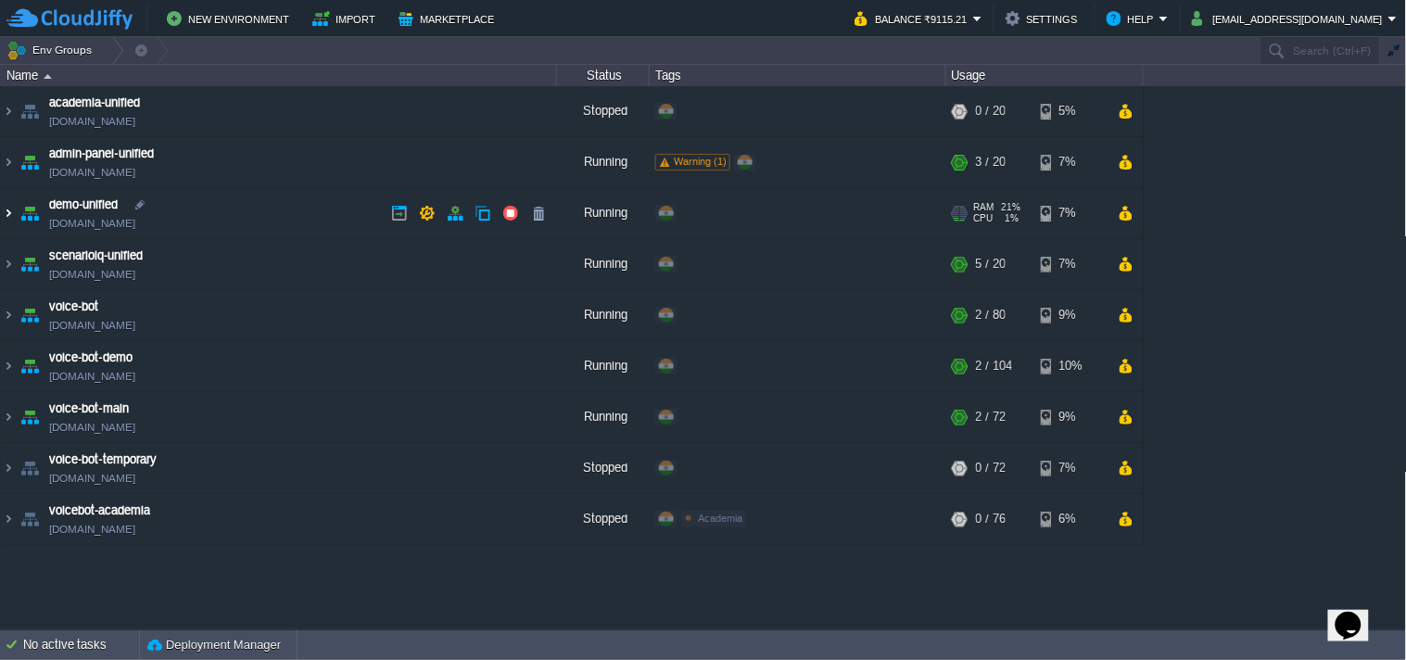  I want to click on a: voice-bot, so click(73, 307).